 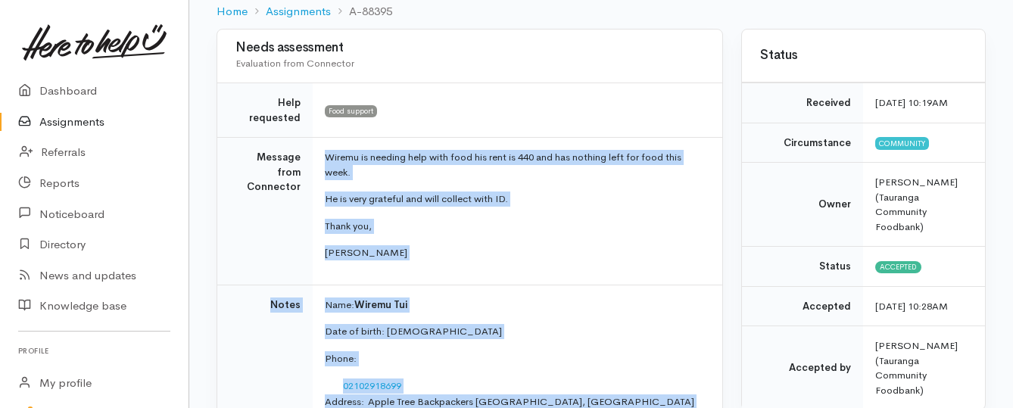 I want to click on span: Community, so click(x=902, y=143).